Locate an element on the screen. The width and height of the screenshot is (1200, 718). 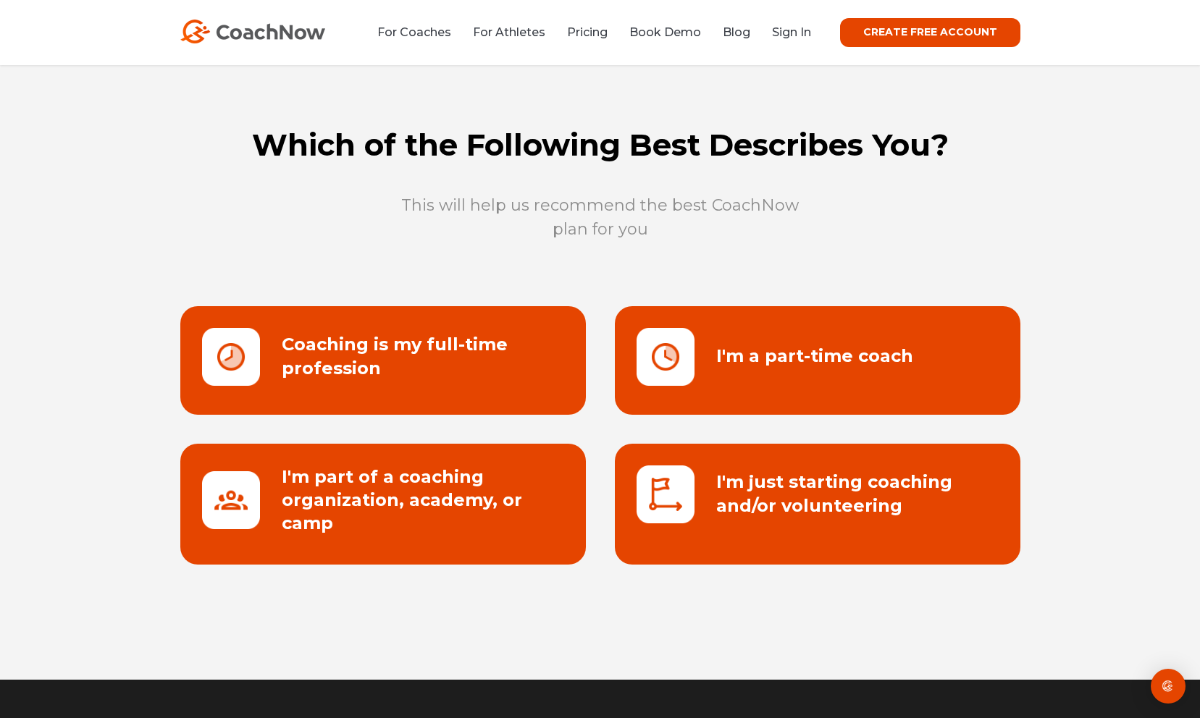
div: Open Intercom Messenger is located at coordinates (1168, 686).